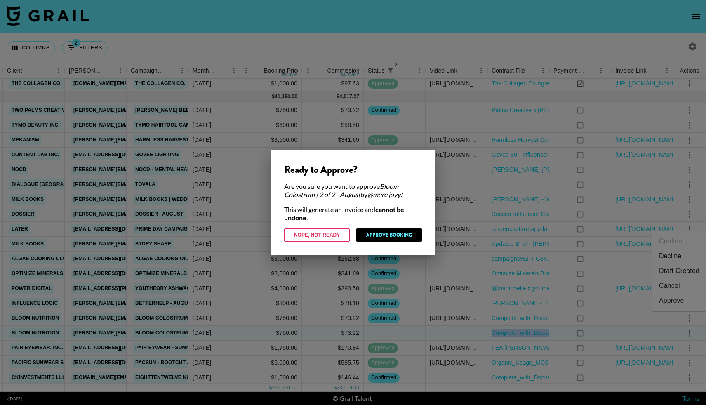  Describe the element at coordinates (344, 213) in the screenshot. I see `strong: cannot be undone` at that location.